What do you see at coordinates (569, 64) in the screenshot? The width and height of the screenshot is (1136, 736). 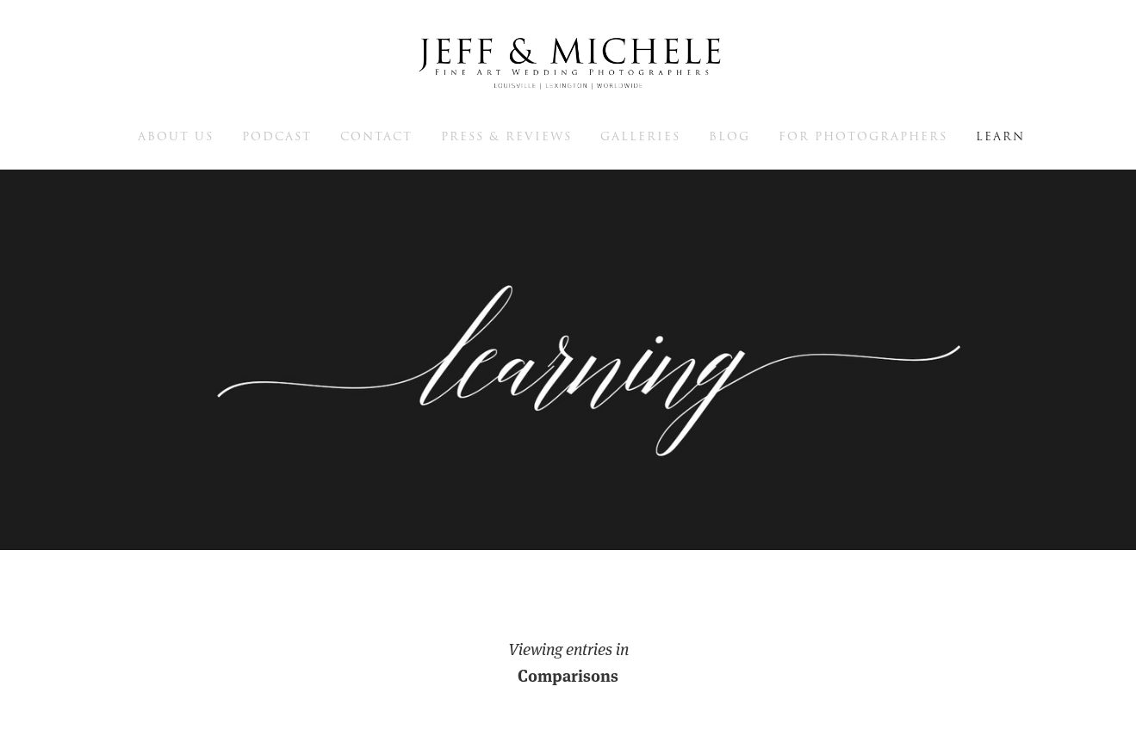 I see `img: Louisville Wedding Photographers - Jeff & Michele Wedding Photographers` at bounding box center [569, 64].